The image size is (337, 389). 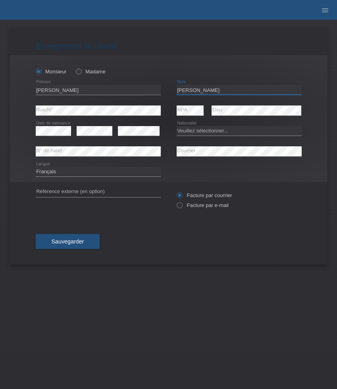 I want to click on h1: Enregistrer le client, so click(x=168, y=46).